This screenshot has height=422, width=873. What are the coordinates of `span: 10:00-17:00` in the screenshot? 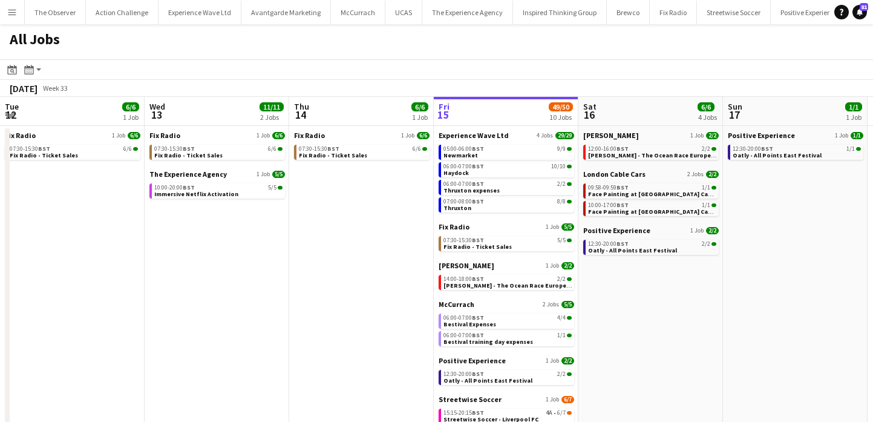 It's located at (608, 205).